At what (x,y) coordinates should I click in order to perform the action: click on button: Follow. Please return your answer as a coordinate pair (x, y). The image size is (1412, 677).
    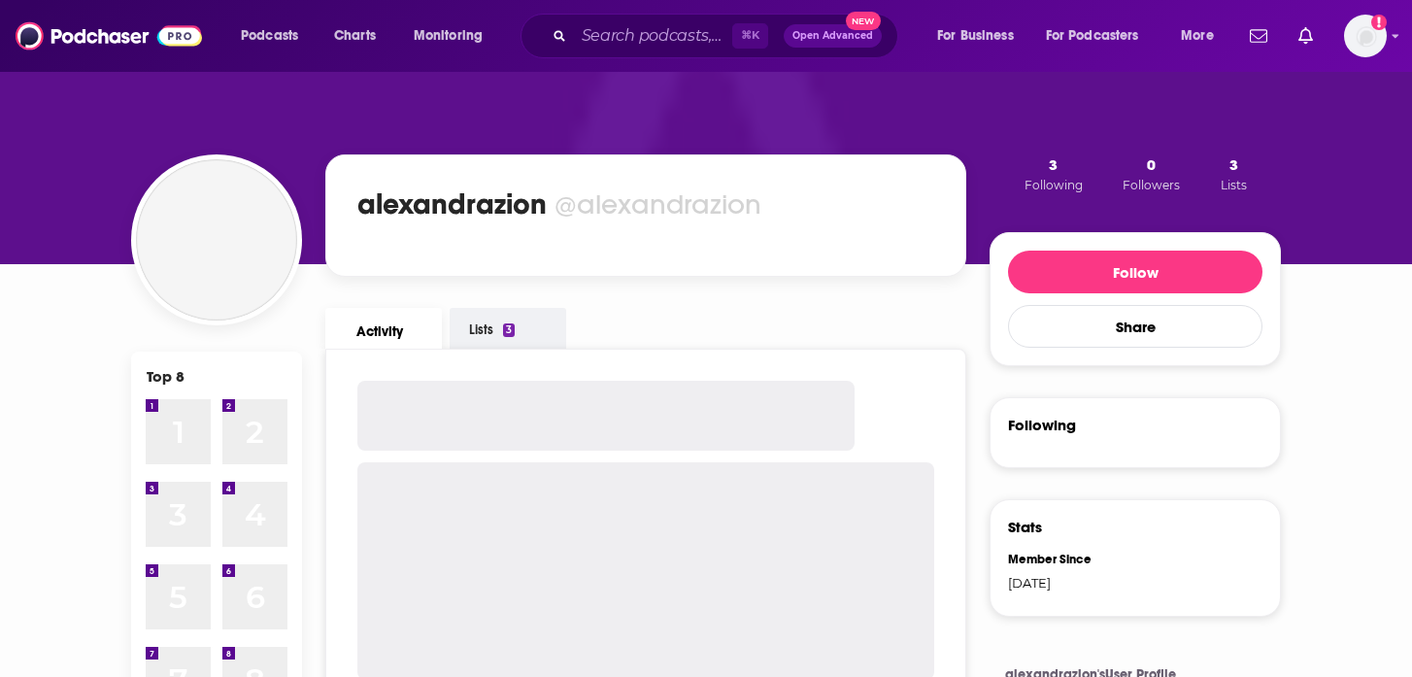
    Looking at the image, I should click on (1135, 272).